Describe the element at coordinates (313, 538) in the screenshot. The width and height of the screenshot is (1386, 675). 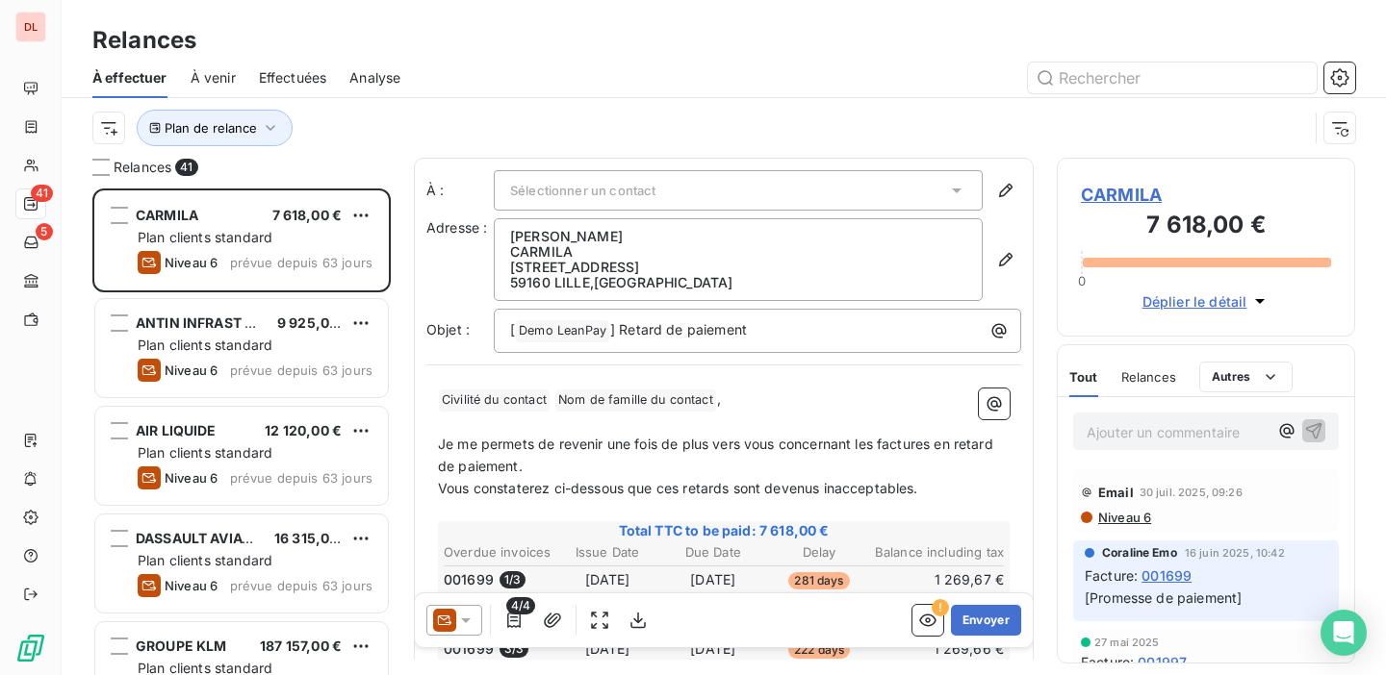
I see `span: 16 315,00 €` at that location.